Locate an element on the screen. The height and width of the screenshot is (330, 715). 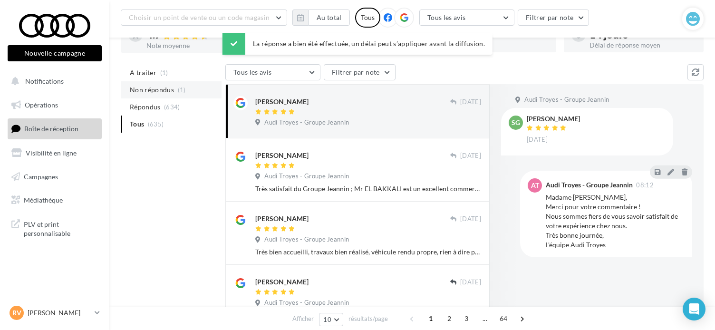
span: AT is located at coordinates (535, 185).